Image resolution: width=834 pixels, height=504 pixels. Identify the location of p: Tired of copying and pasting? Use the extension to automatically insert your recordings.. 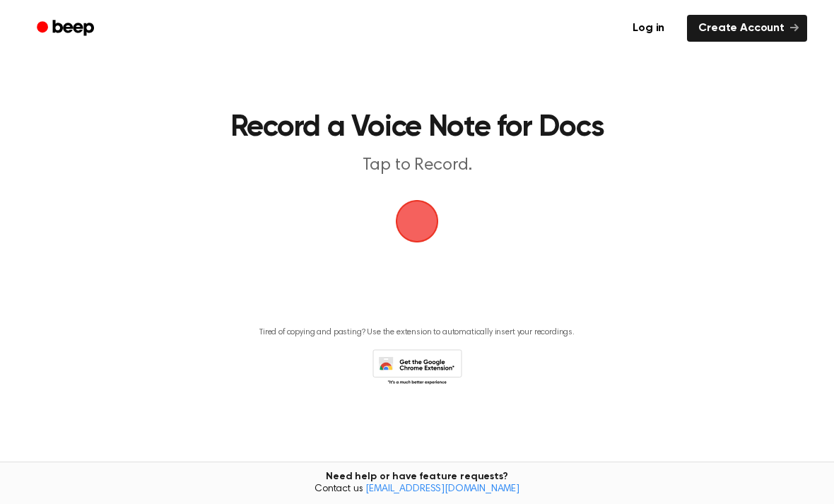
(417, 332).